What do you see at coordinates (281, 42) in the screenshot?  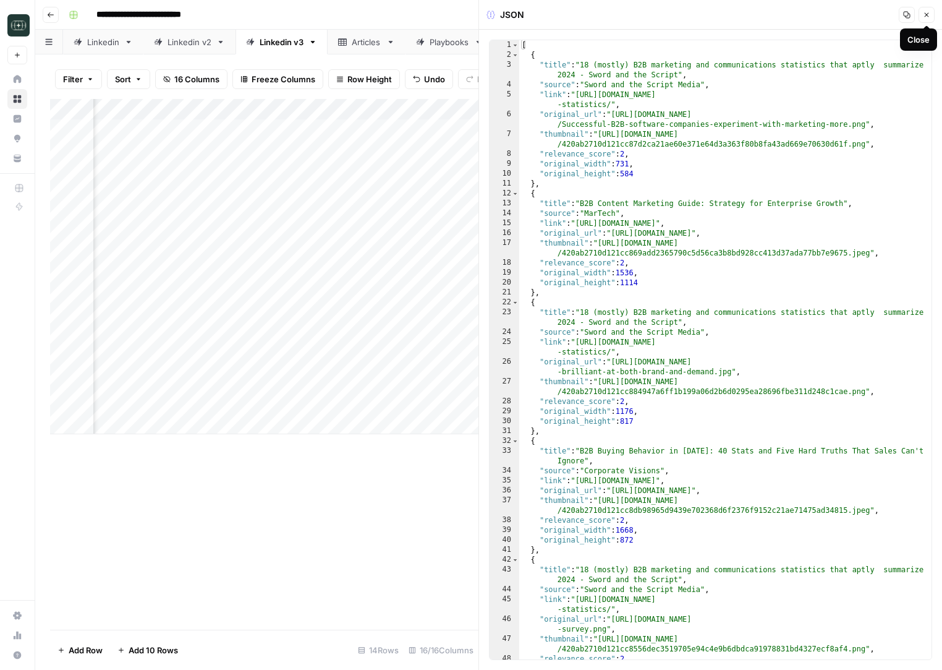 I see `div: Linkedin v3` at bounding box center [281, 42].